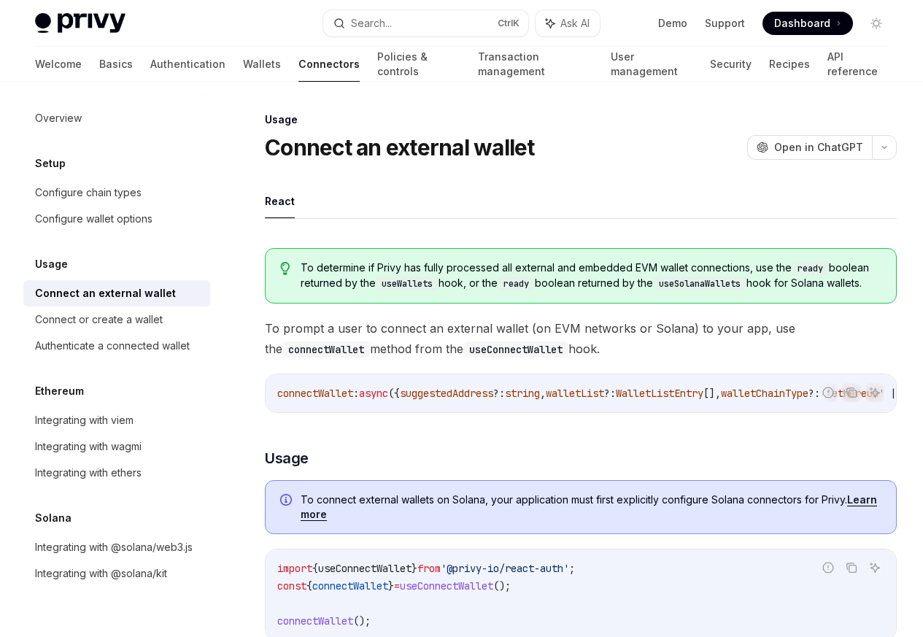  I want to click on code: useSolanaWallets, so click(700, 284).